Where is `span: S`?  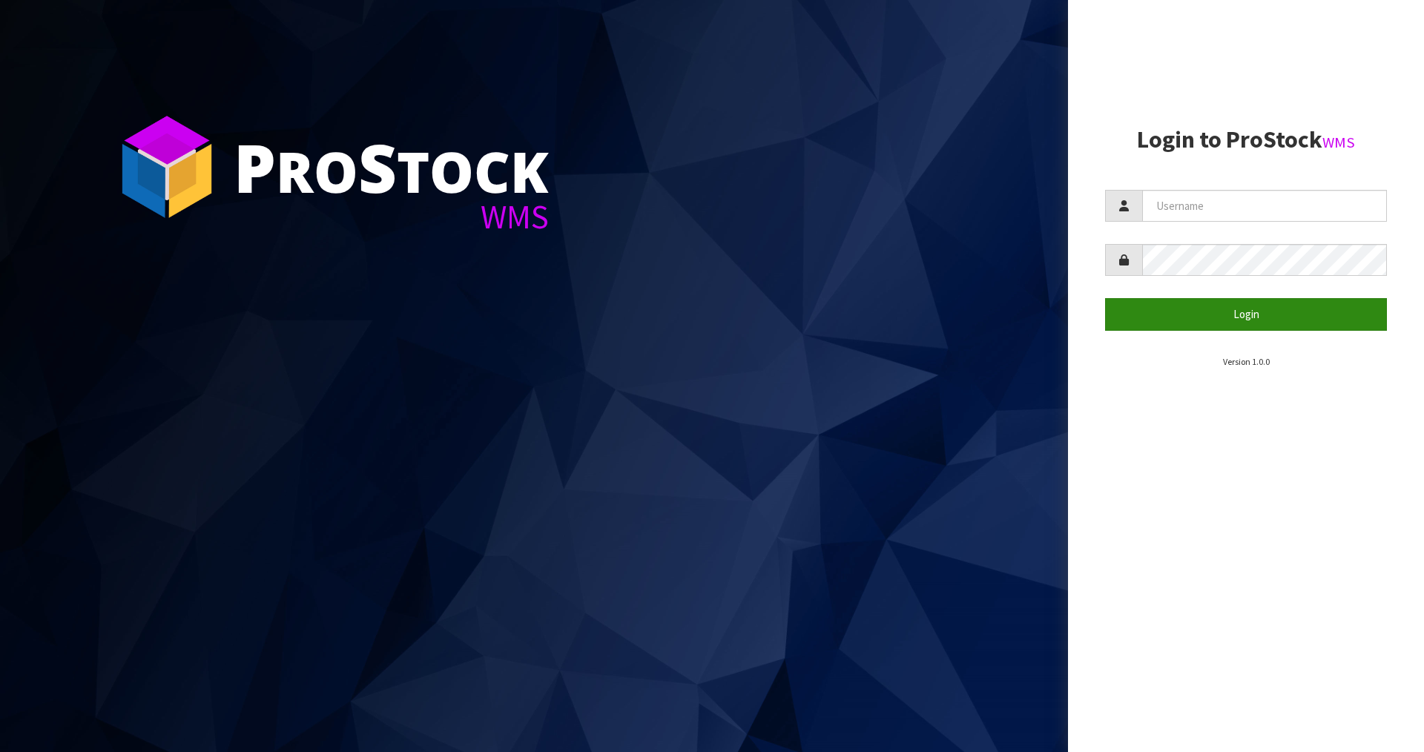
span: S is located at coordinates (377, 167).